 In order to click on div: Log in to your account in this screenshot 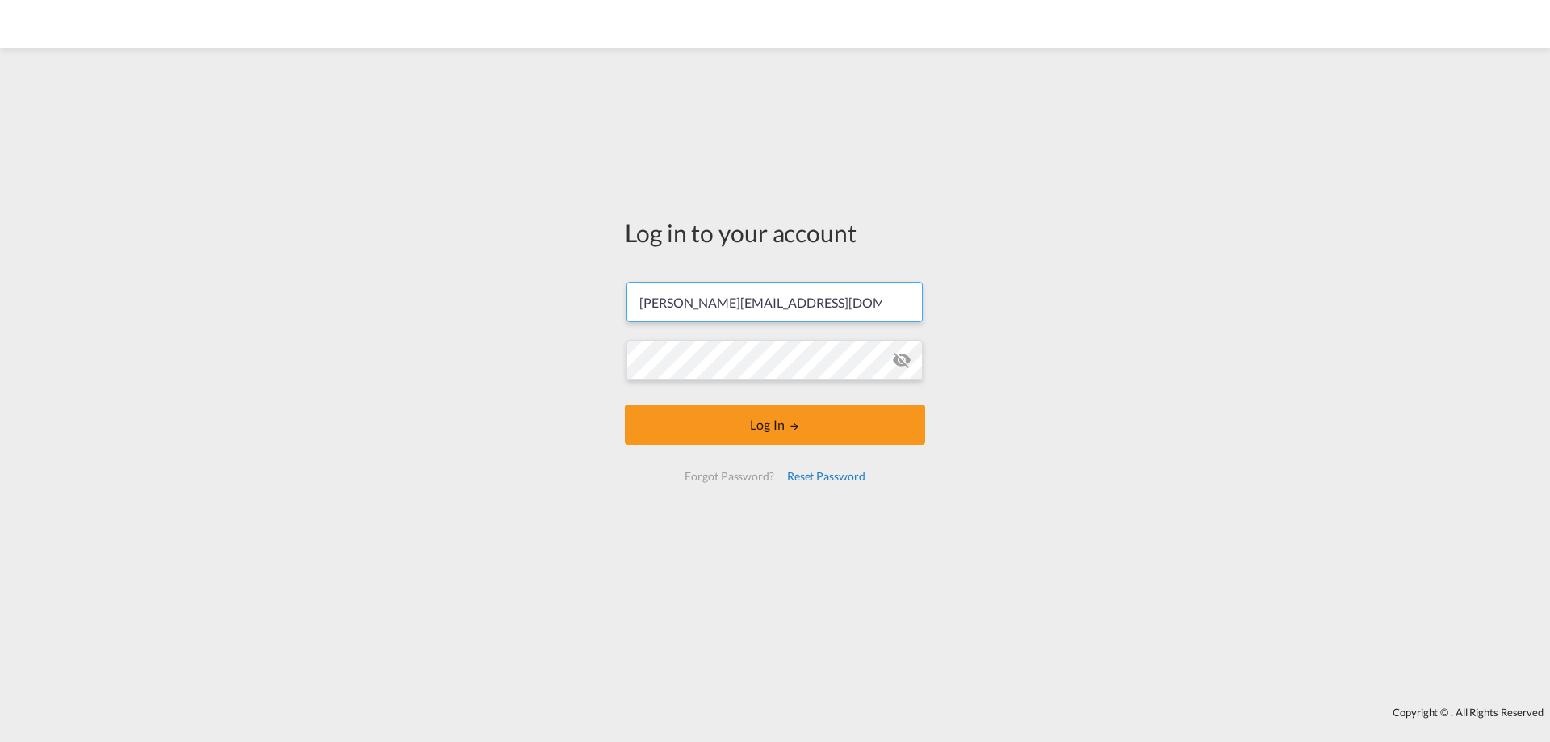, I will do `click(775, 232)`.